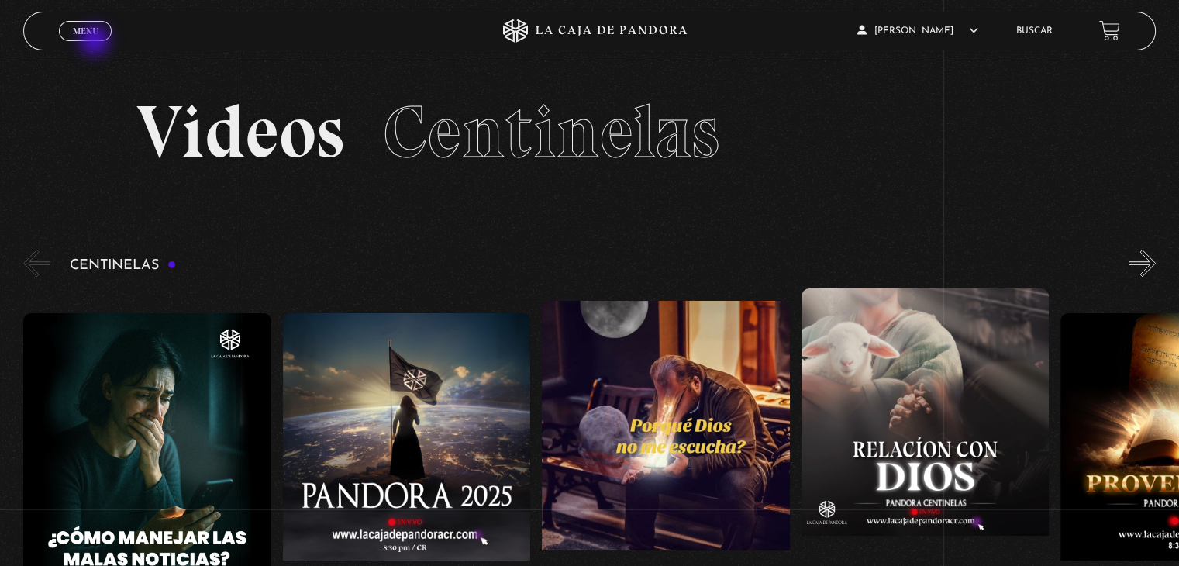 The height and width of the screenshot is (566, 1179). I want to click on button: Previous, so click(36, 263).